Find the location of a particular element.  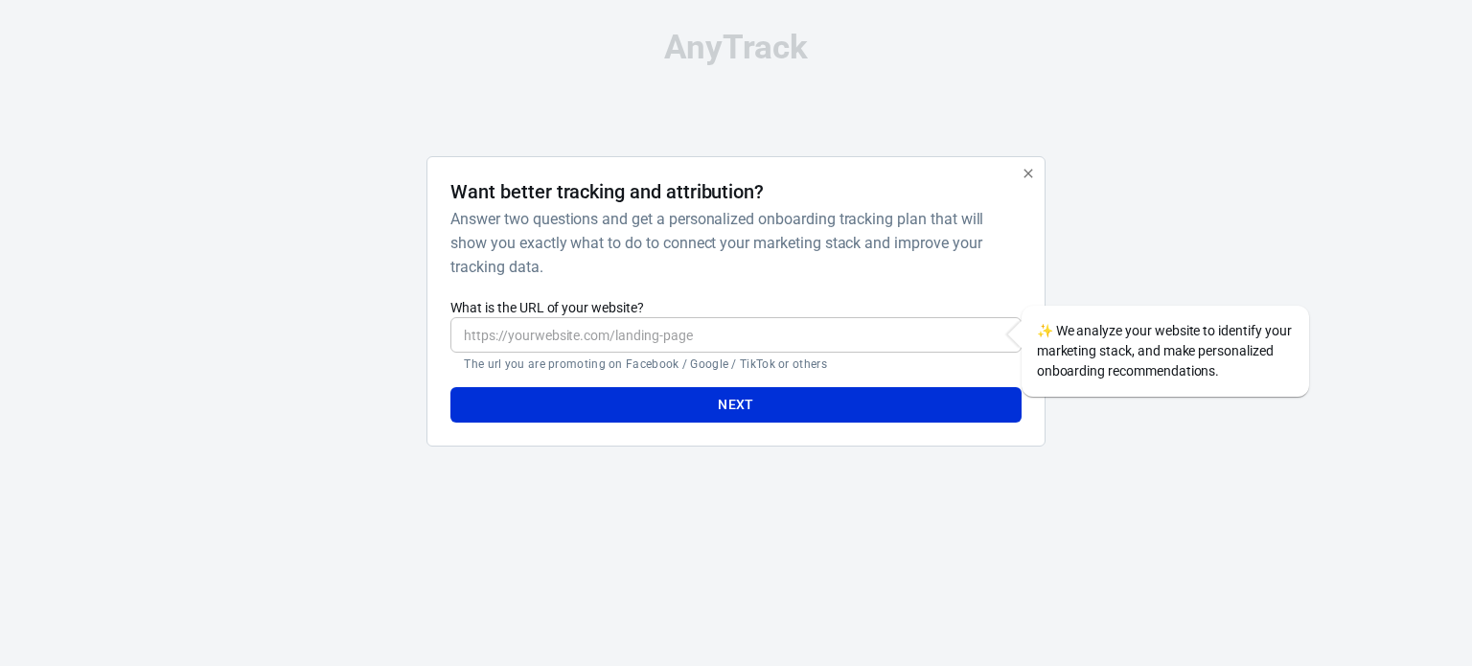

input: https://yourwebsite.com/landing-page is located at coordinates (735, 335).